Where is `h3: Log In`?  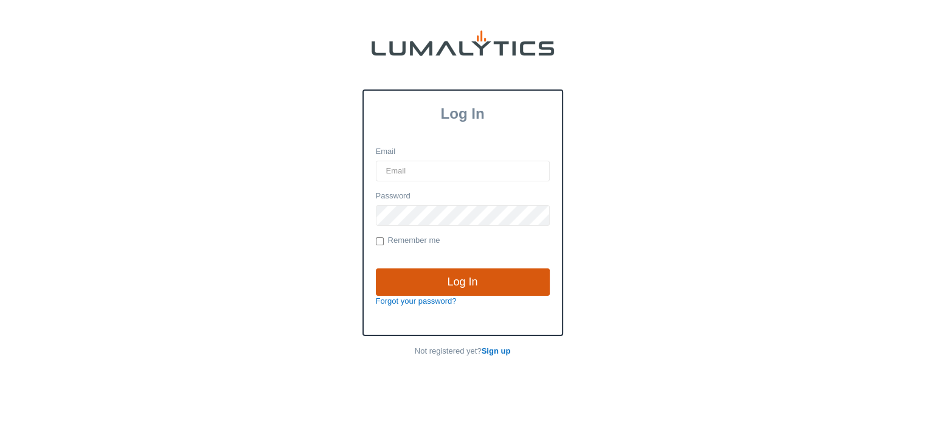
h3: Log In is located at coordinates (463, 114).